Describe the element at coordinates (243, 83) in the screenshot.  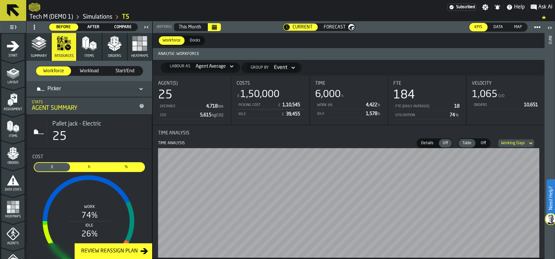
I see `span: Costs` at that location.